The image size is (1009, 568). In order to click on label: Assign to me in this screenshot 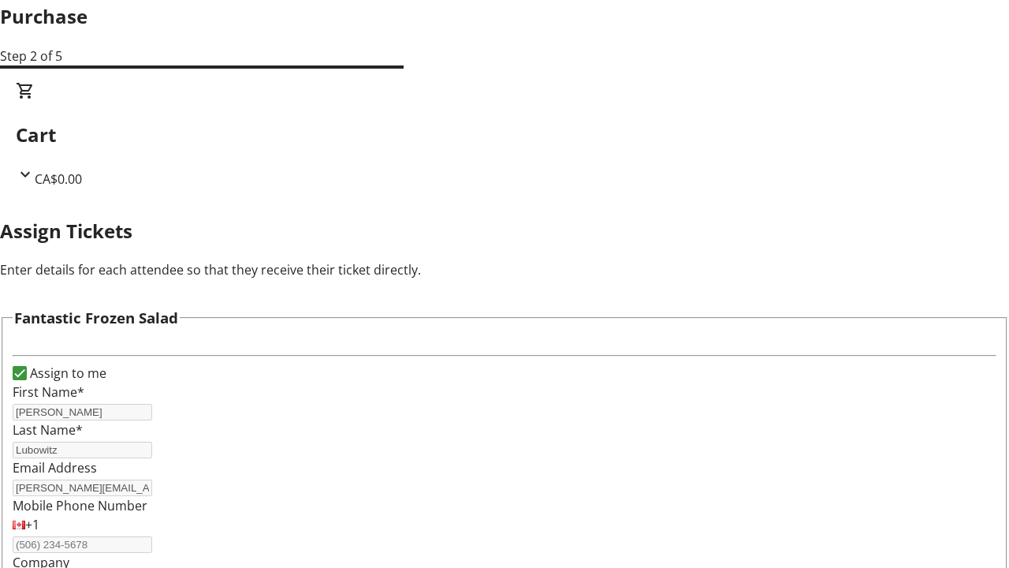, I will do `click(66, 373)`.